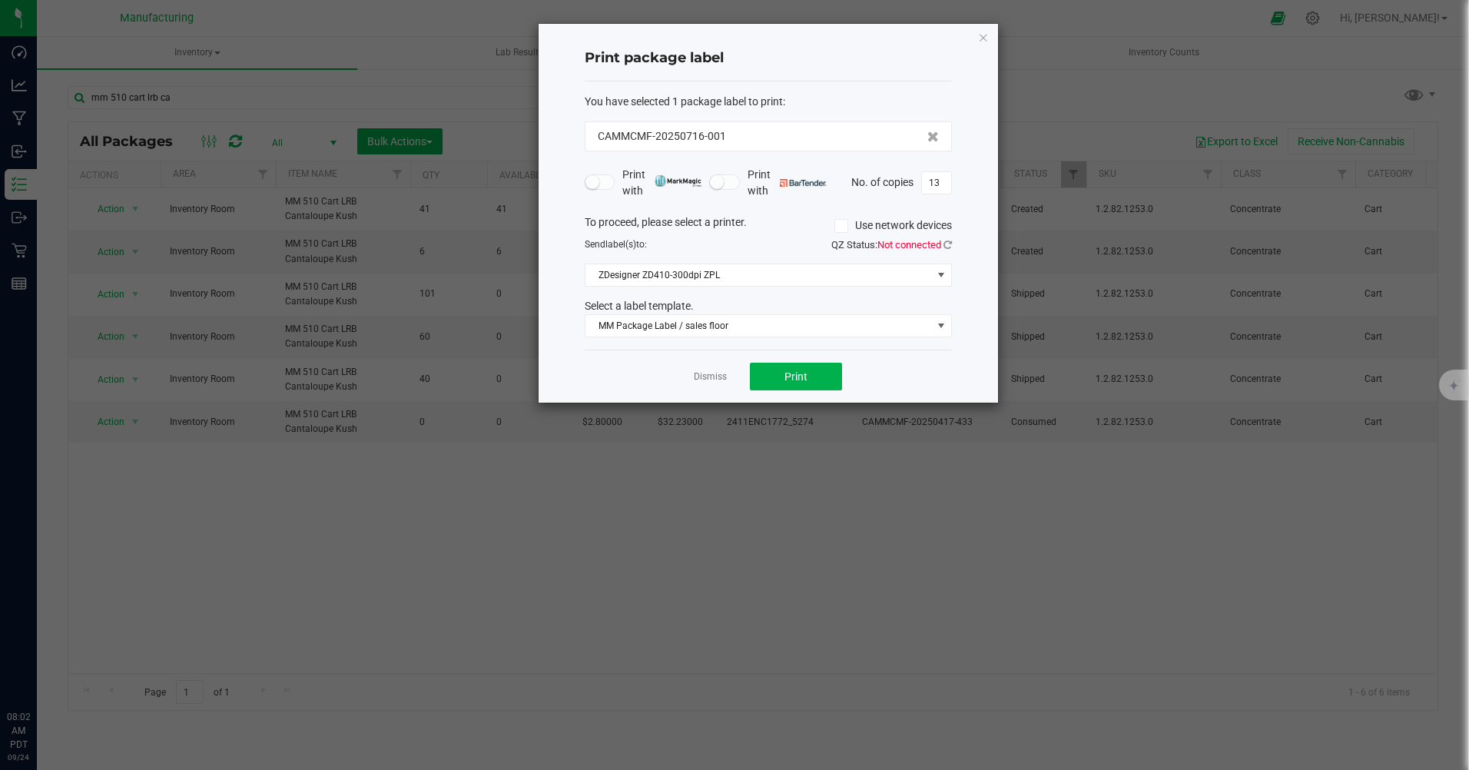 This screenshot has height=770, width=1469. What do you see at coordinates (803, 183) in the screenshot?
I see `img: bartender.png` at bounding box center [803, 183].